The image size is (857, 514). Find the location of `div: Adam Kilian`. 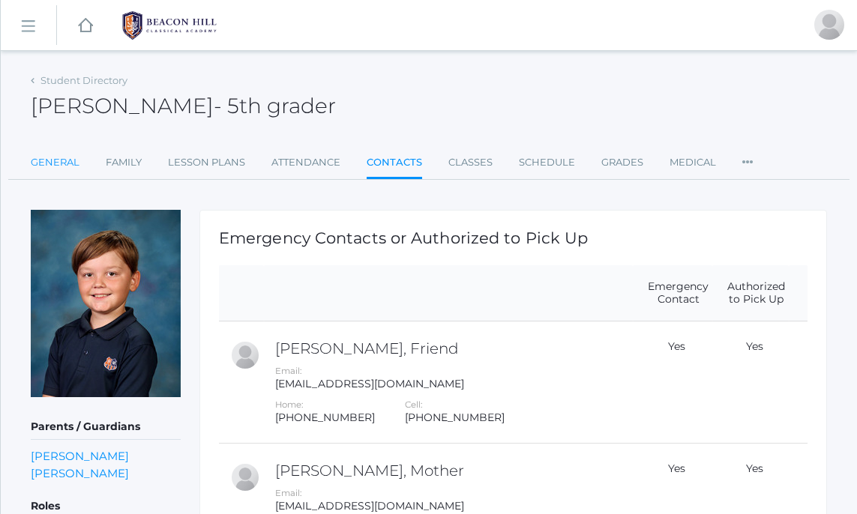

div: Adam Kilian is located at coordinates (245, 355).